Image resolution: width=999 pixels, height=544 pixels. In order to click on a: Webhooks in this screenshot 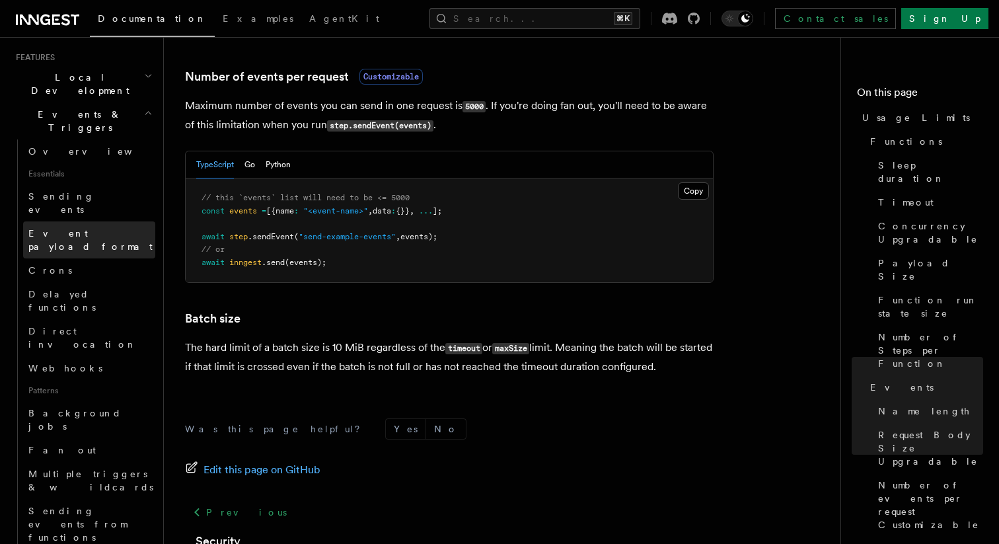, I will do `click(89, 368)`.